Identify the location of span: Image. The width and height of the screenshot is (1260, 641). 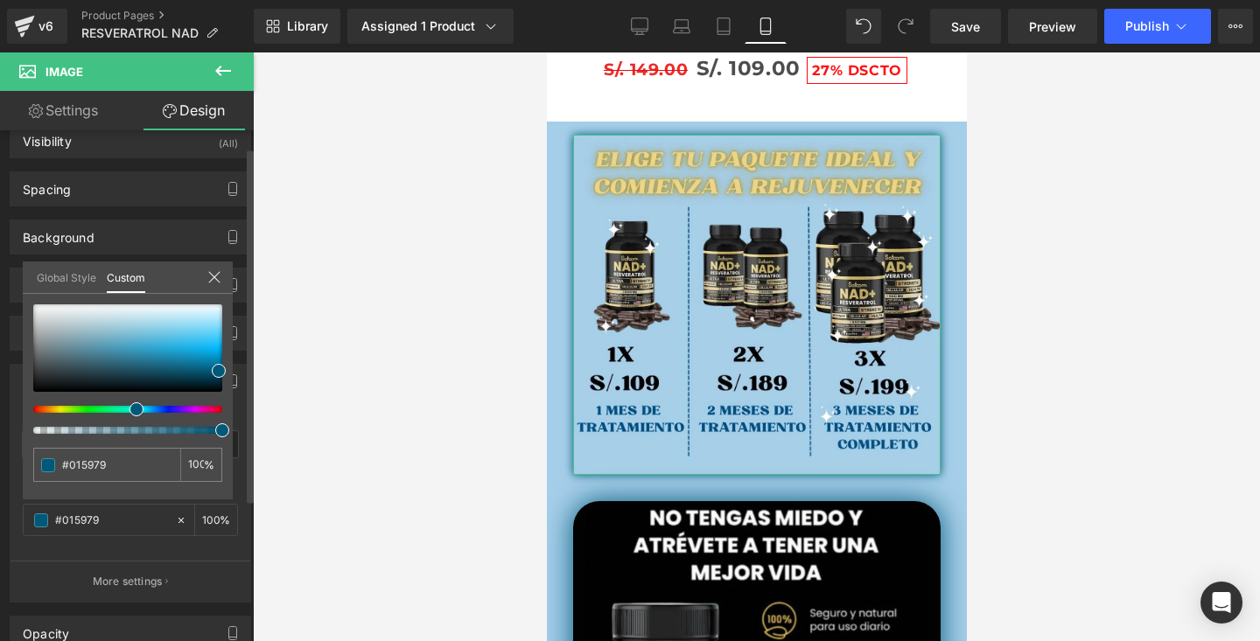
(64, 72).